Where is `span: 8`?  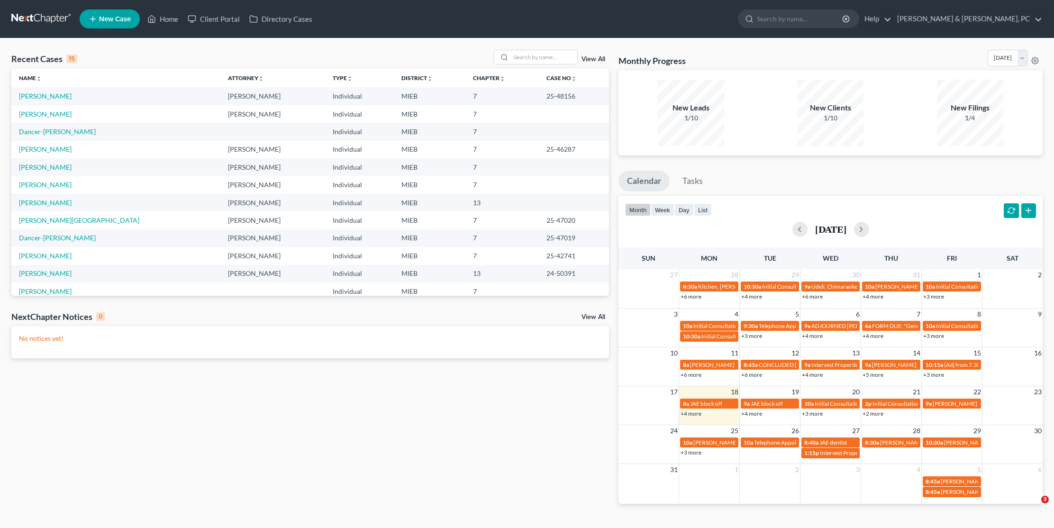
span: 8 is located at coordinates (979, 314).